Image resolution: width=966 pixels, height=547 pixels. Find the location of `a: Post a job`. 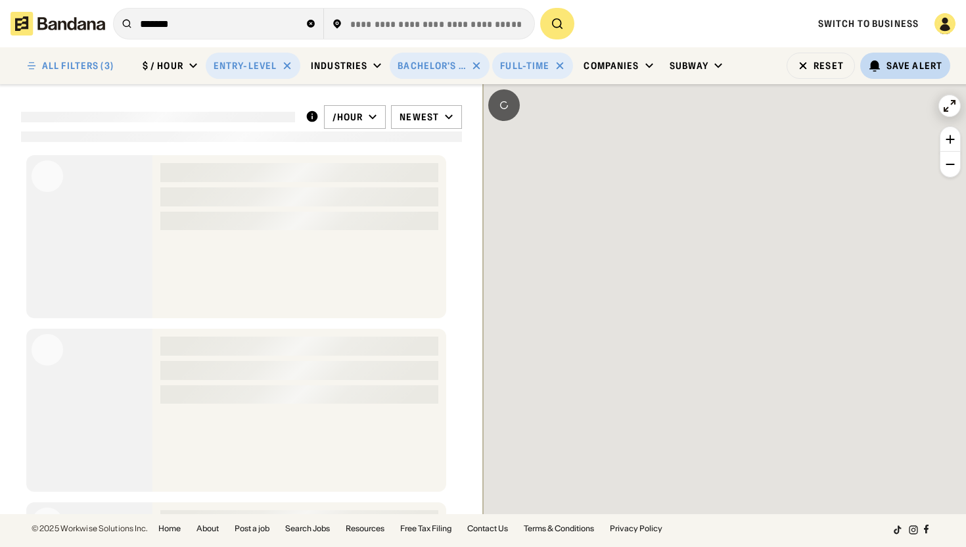

a: Post a job is located at coordinates (252, 528).